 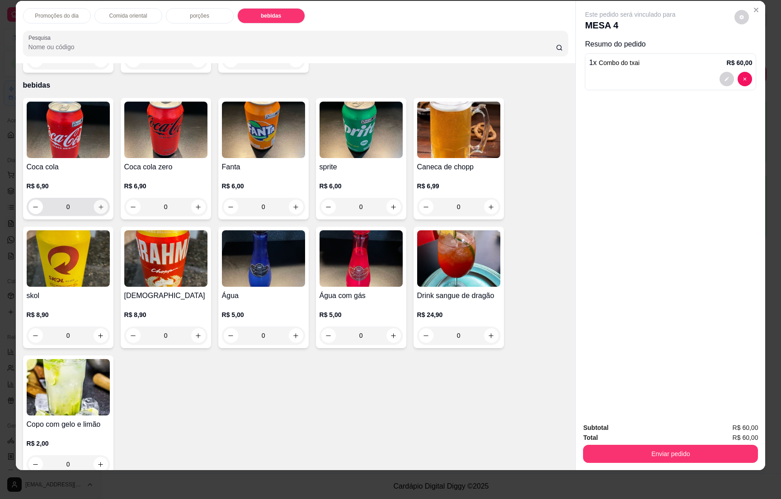 I want to click on h4: Água com gás, so click(x=361, y=296).